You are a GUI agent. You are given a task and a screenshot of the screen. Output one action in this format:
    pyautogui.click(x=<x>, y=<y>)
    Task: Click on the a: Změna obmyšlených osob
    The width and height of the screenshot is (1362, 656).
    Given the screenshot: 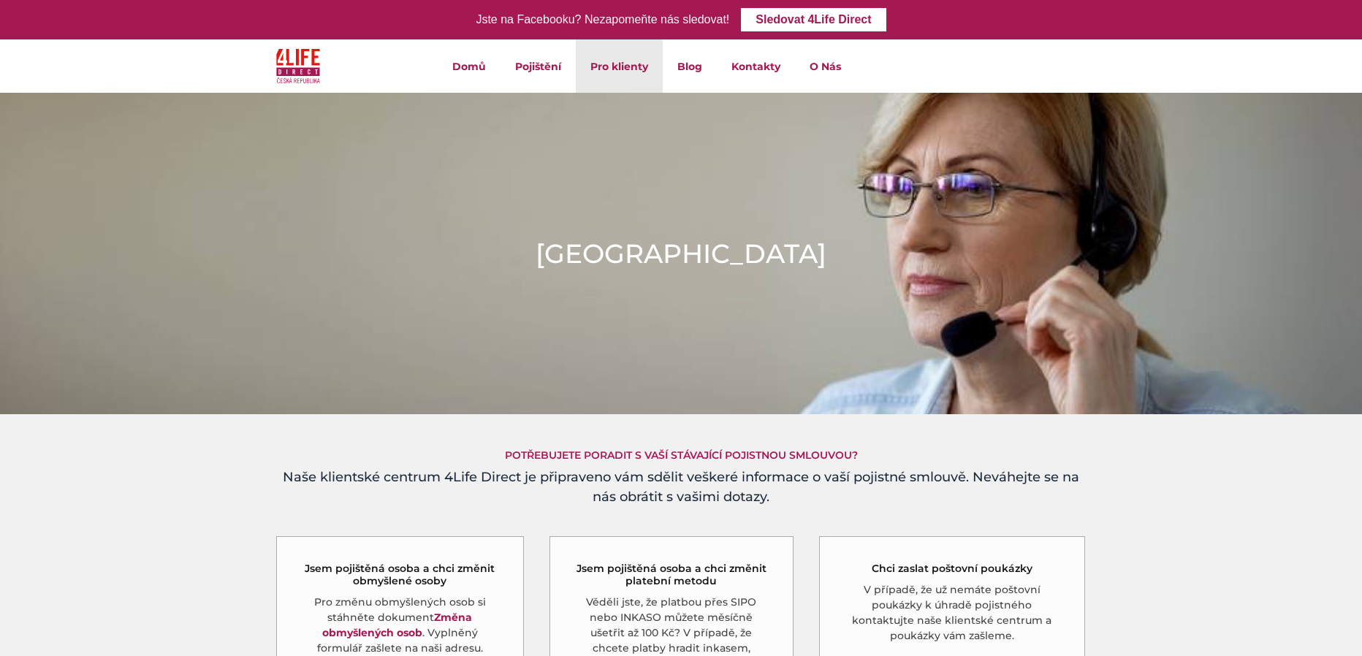 What is the action you would take?
    pyautogui.click(x=398, y=625)
    